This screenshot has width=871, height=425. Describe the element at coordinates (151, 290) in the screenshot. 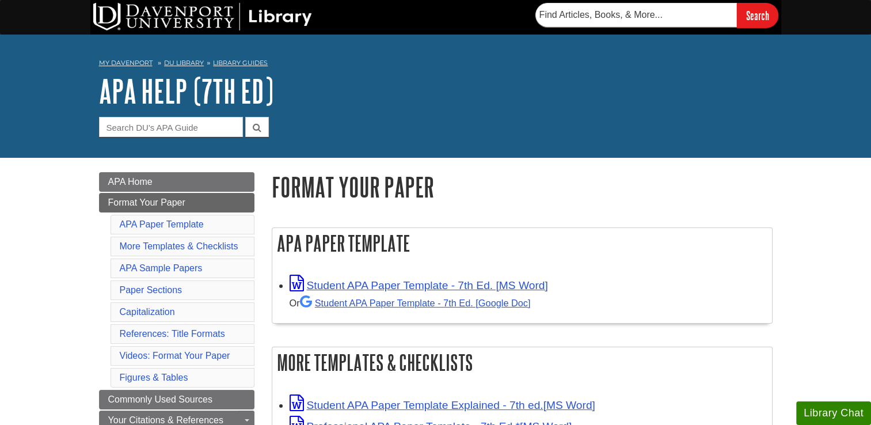

I see `a: Paper Sections` at that location.